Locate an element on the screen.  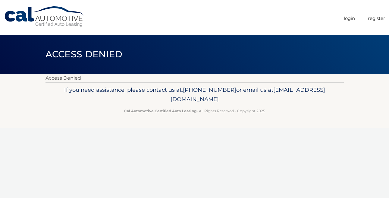
p: - All Rights Reserved - Copyright 2025 is located at coordinates (195, 111).